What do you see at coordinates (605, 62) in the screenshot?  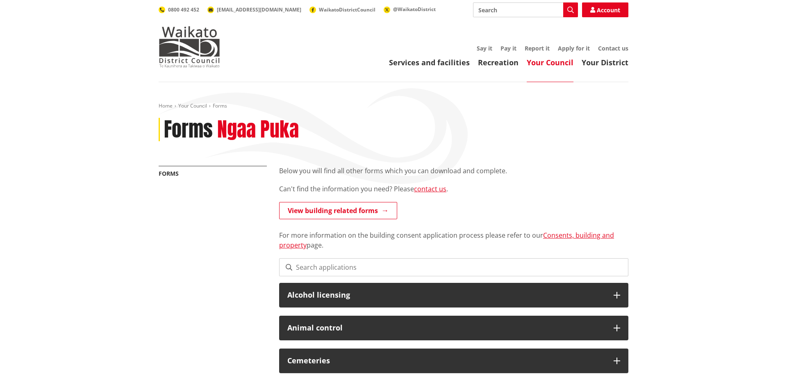 I see `a: Your District` at bounding box center [605, 62].